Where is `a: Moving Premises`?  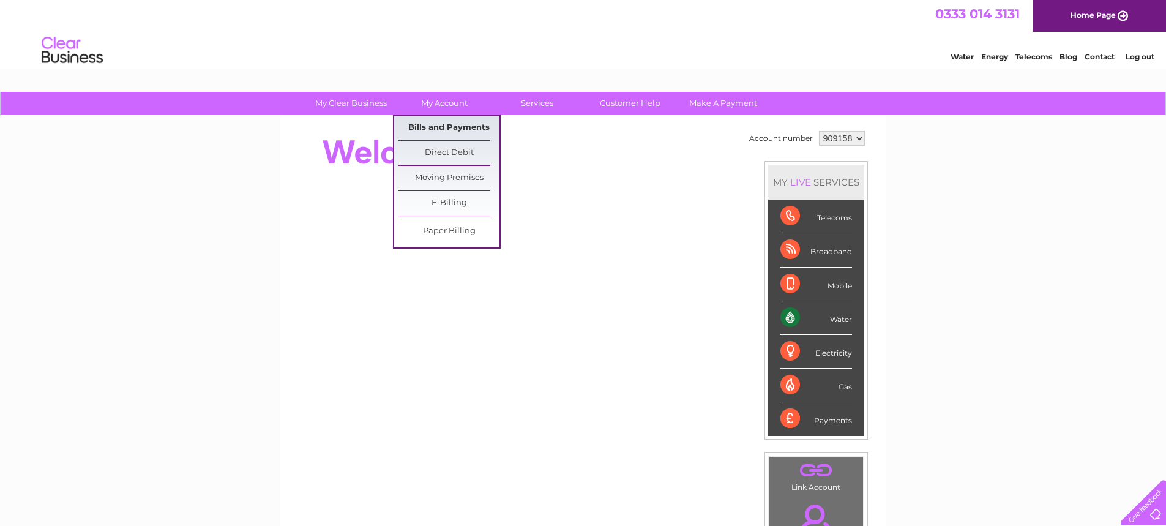
a: Moving Premises is located at coordinates (449, 178).